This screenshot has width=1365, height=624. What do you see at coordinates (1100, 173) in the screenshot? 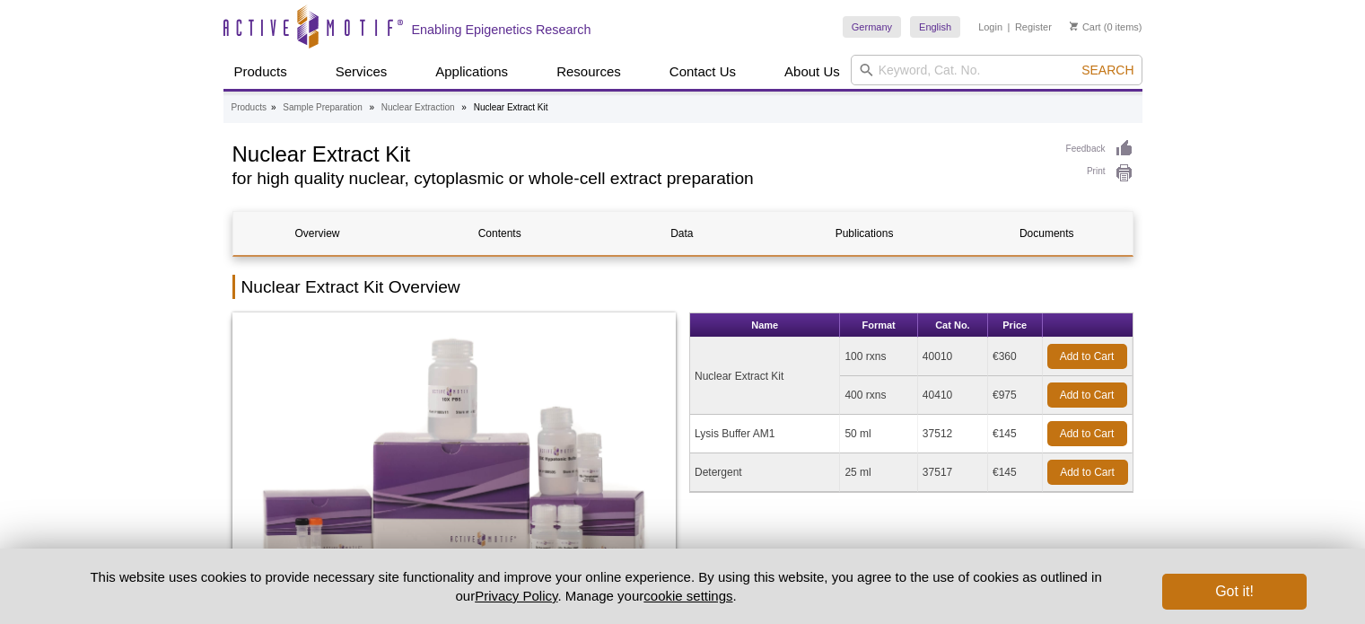
I see `a: Print` at bounding box center [1100, 173].